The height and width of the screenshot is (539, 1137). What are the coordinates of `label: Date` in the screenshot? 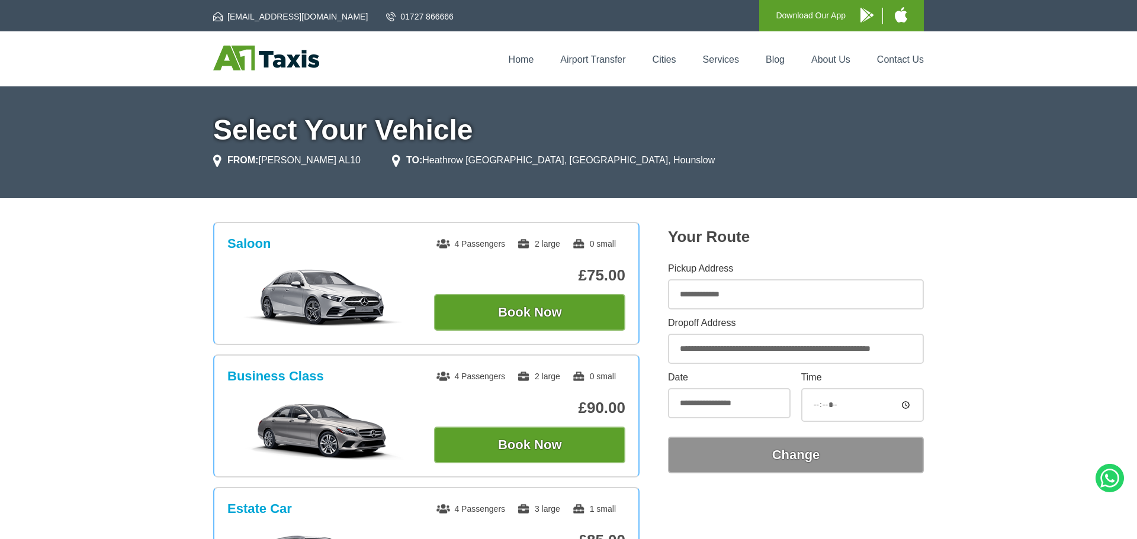 It's located at (729, 378).